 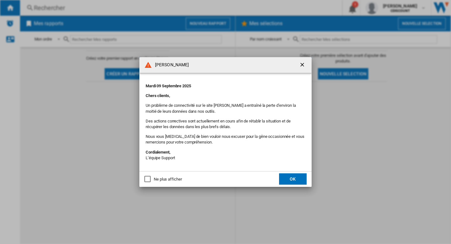 What do you see at coordinates (158, 95) in the screenshot?
I see `strong: Chers clients,` at bounding box center [158, 95].